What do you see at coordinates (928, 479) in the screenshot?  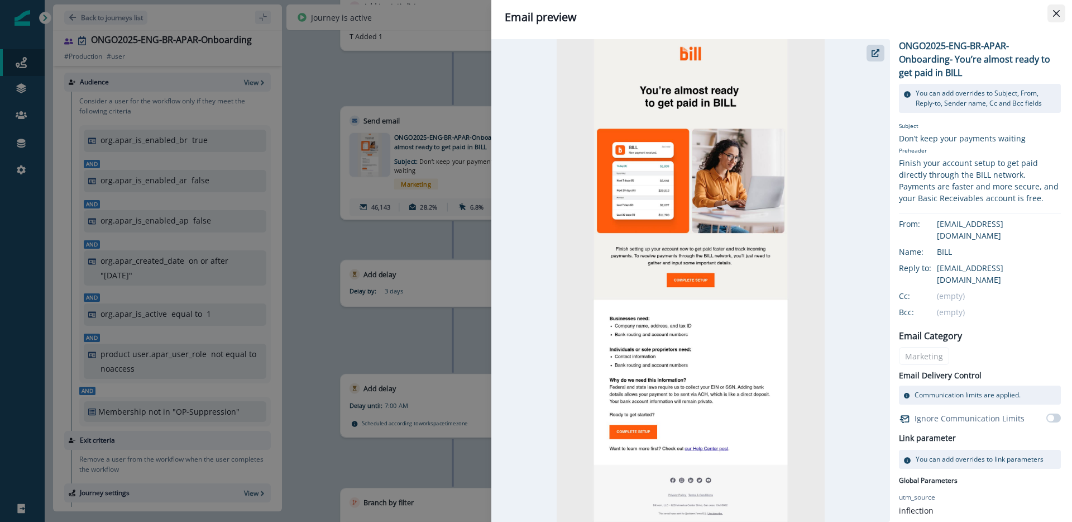 I see `p: Global Parameters` at bounding box center [928, 479].